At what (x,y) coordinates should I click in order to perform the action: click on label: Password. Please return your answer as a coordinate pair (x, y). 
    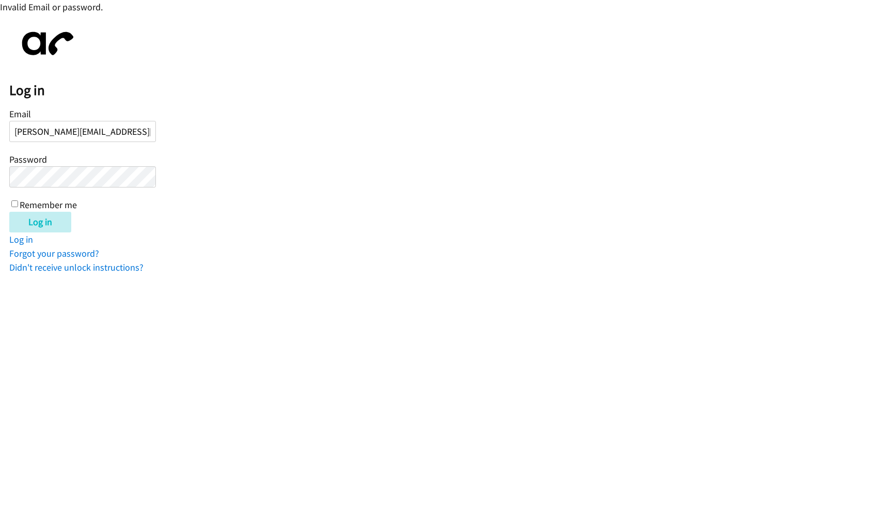
    Looking at the image, I should click on (28, 159).